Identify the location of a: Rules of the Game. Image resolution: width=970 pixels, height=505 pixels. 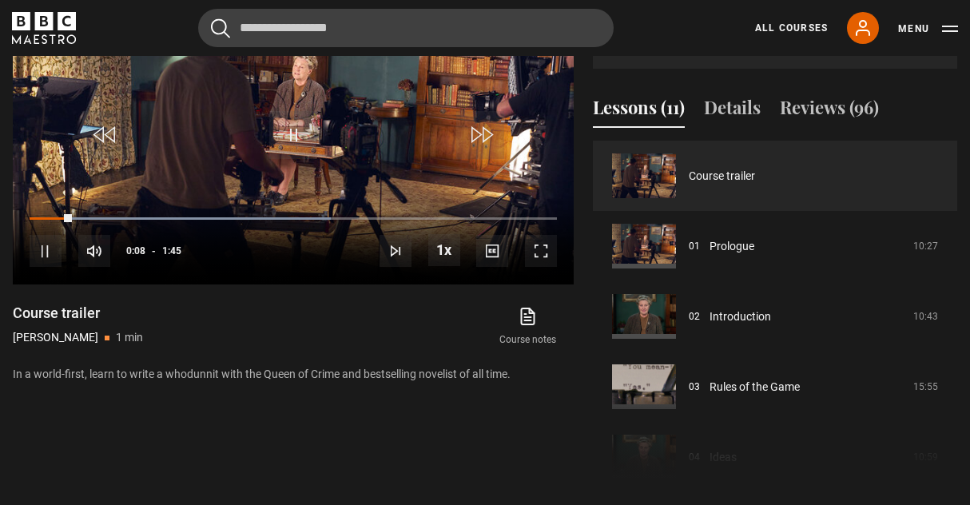
(754, 387).